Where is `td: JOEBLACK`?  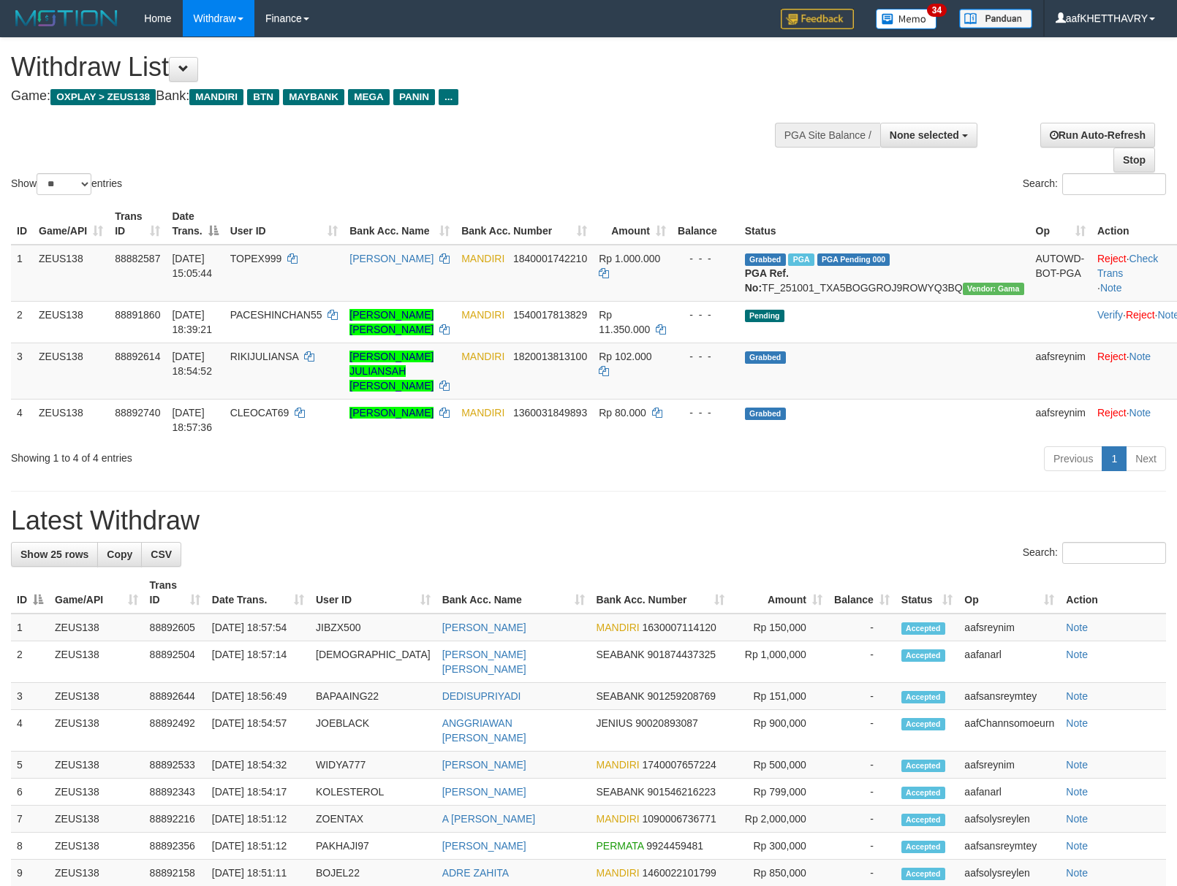
td: JOEBLACK is located at coordinates (373, 731).